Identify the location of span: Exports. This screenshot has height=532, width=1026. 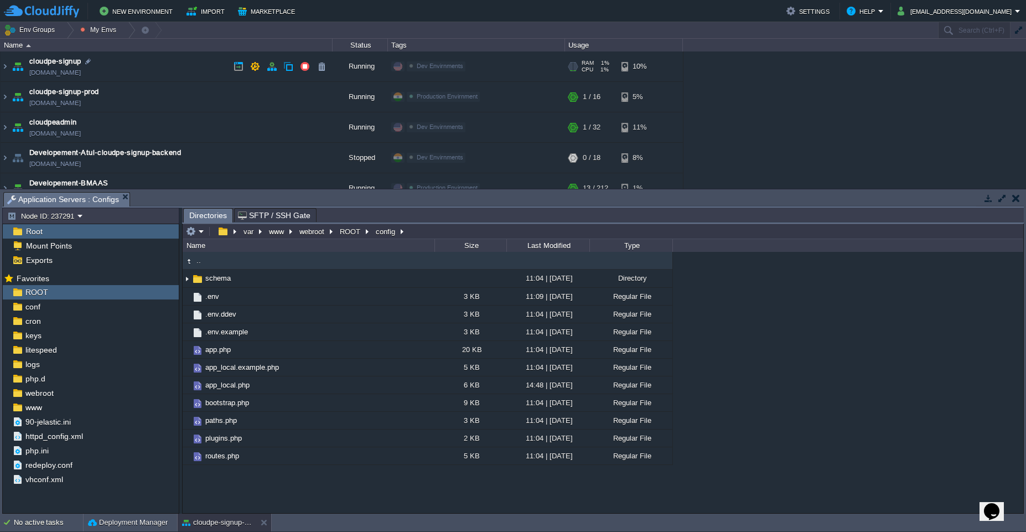
(39, 260).